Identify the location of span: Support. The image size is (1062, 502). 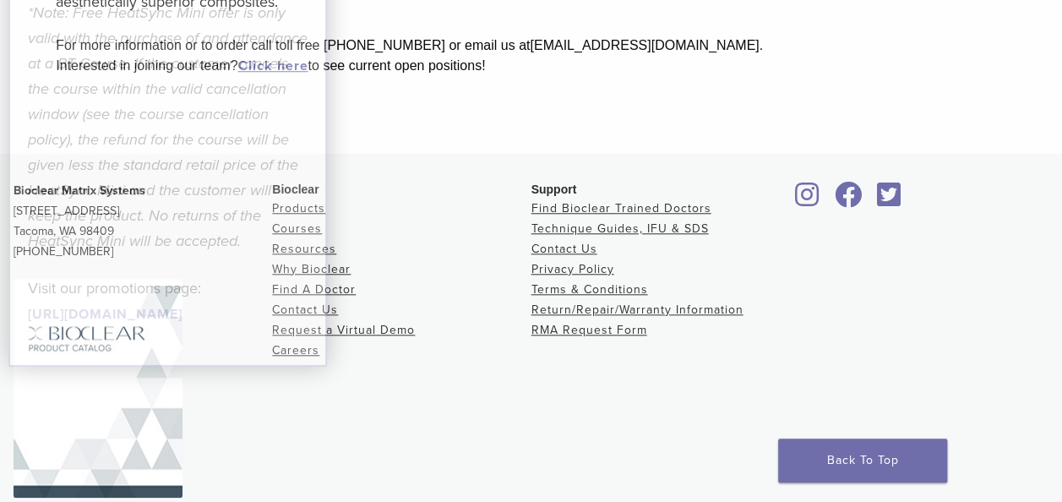
(554, 189).